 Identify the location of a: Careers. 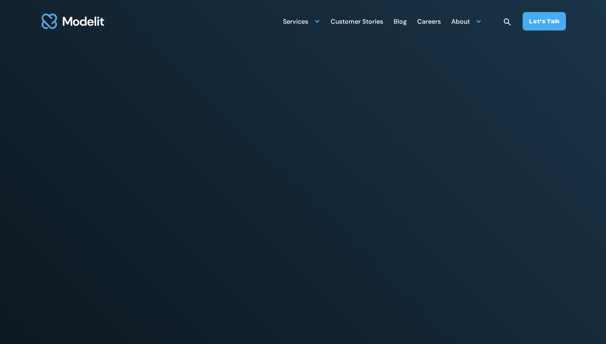
(429, 21).